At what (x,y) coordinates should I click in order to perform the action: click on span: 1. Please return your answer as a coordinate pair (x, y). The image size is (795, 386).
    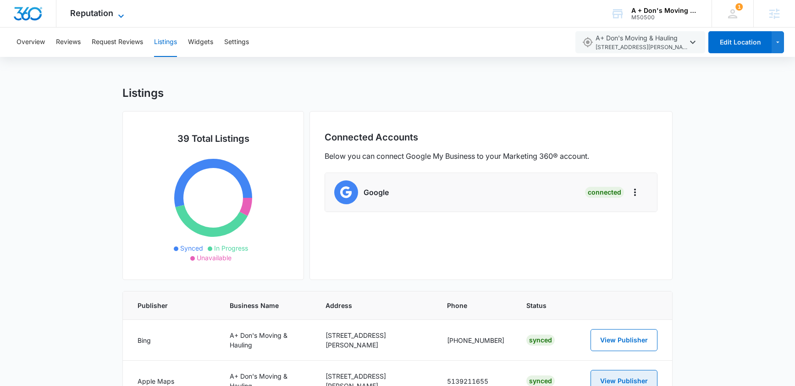
    Looking at the image, I should click on (740, 7).